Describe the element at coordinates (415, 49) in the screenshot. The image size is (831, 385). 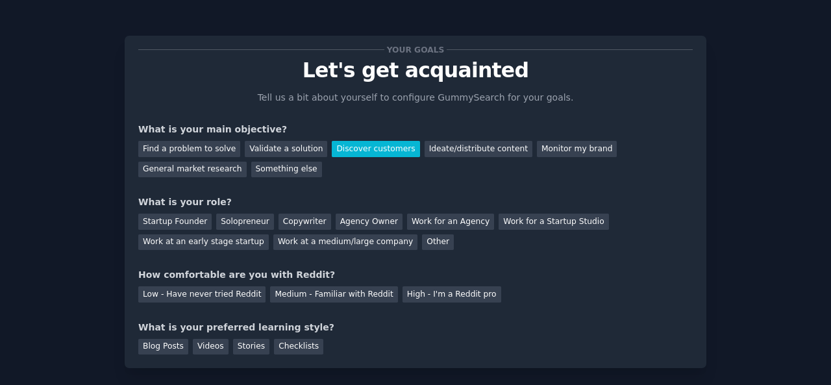
I see `span: Your goals` at that location.